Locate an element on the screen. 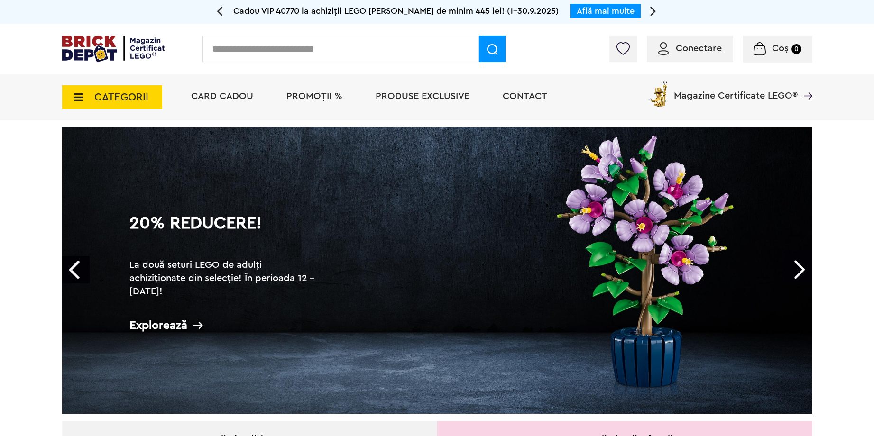 The width and height of the screenshot is (874, 436). a: Prev is located at coordinates (76, 270).